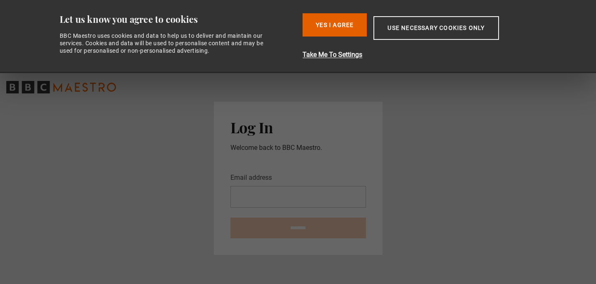 The width and height of the screenshot is (596, 284). I want to click on button: Take Me To Settings, so click(423, 55).